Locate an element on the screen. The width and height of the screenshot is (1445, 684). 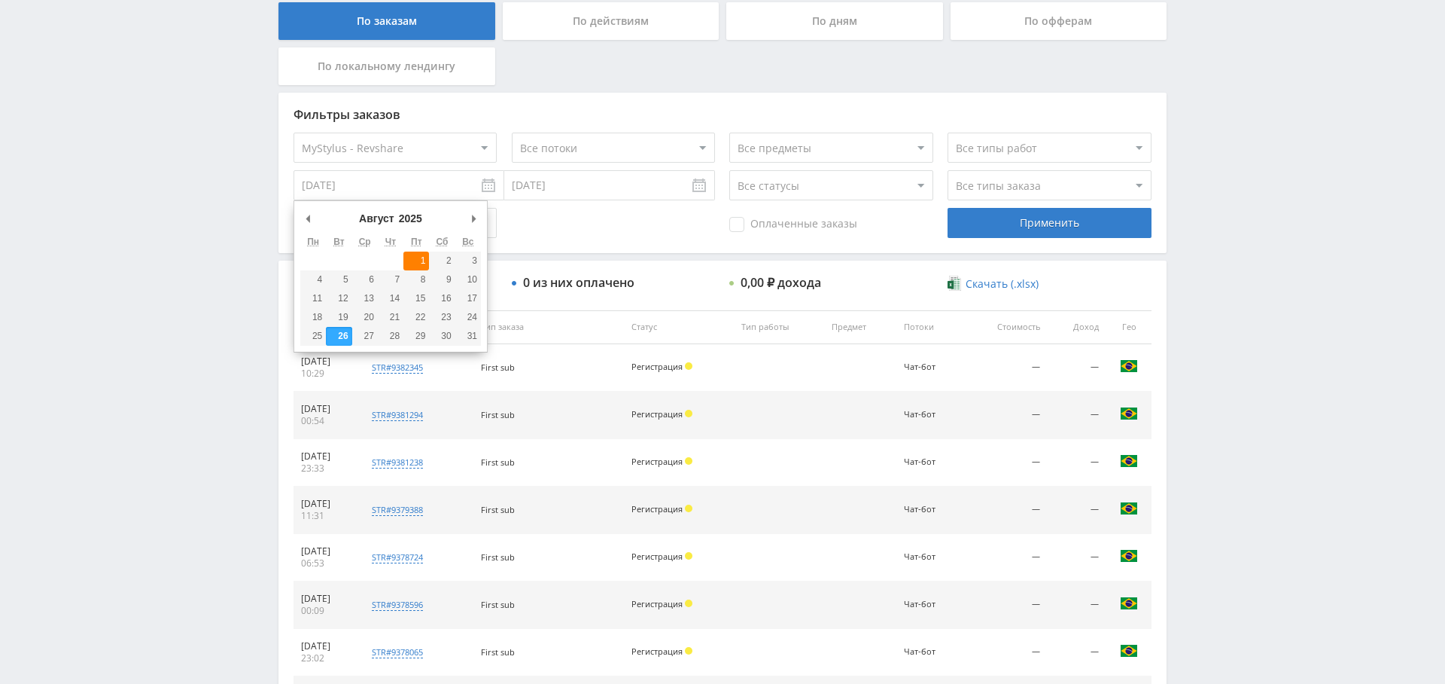
div: str#9378596 is located at coordinates (397, 605).